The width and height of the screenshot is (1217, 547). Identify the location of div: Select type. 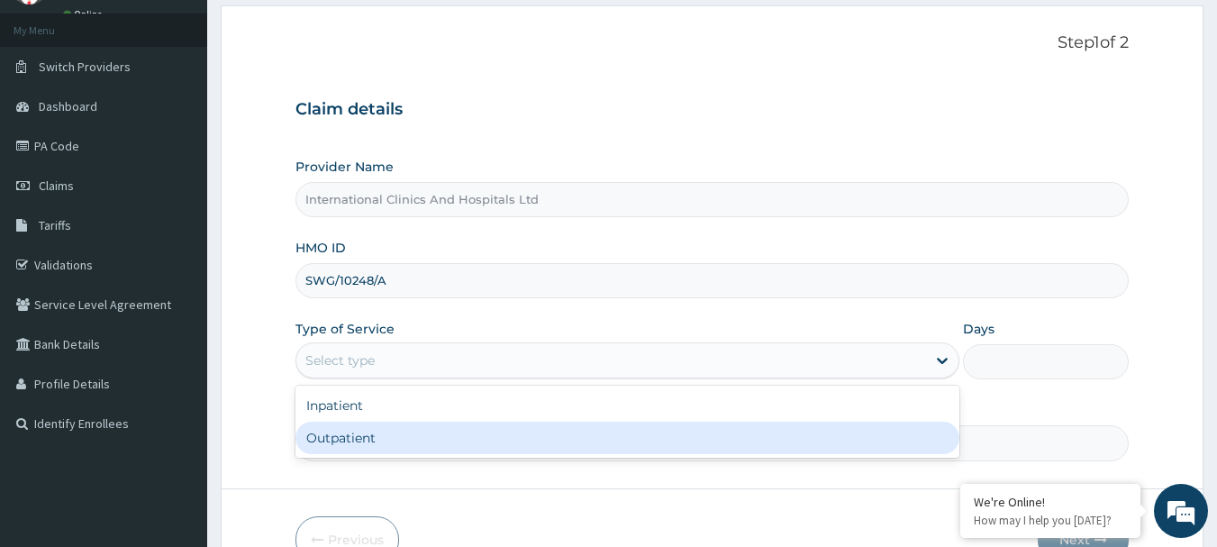
(339, 360).